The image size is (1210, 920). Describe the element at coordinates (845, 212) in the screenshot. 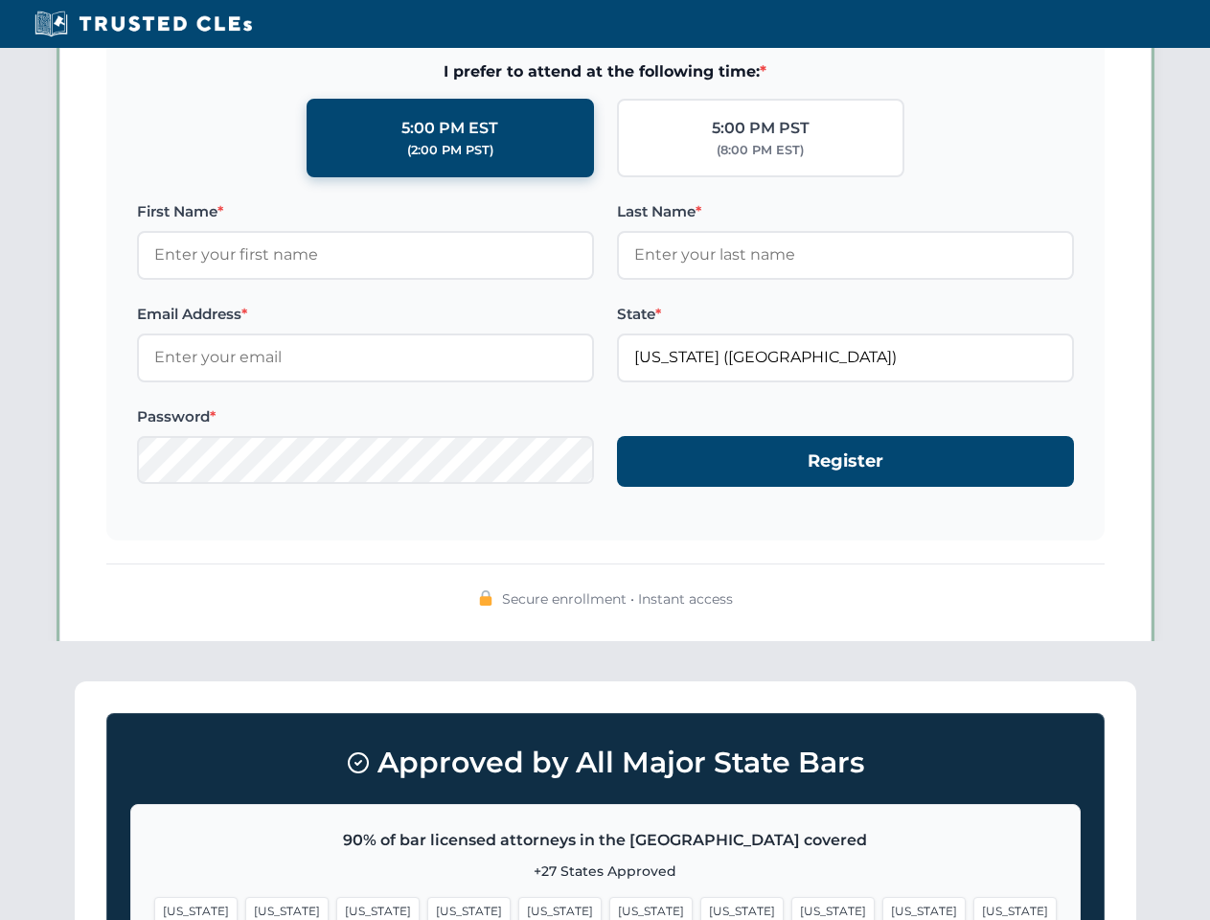

I see `label: Last Name` at that location.